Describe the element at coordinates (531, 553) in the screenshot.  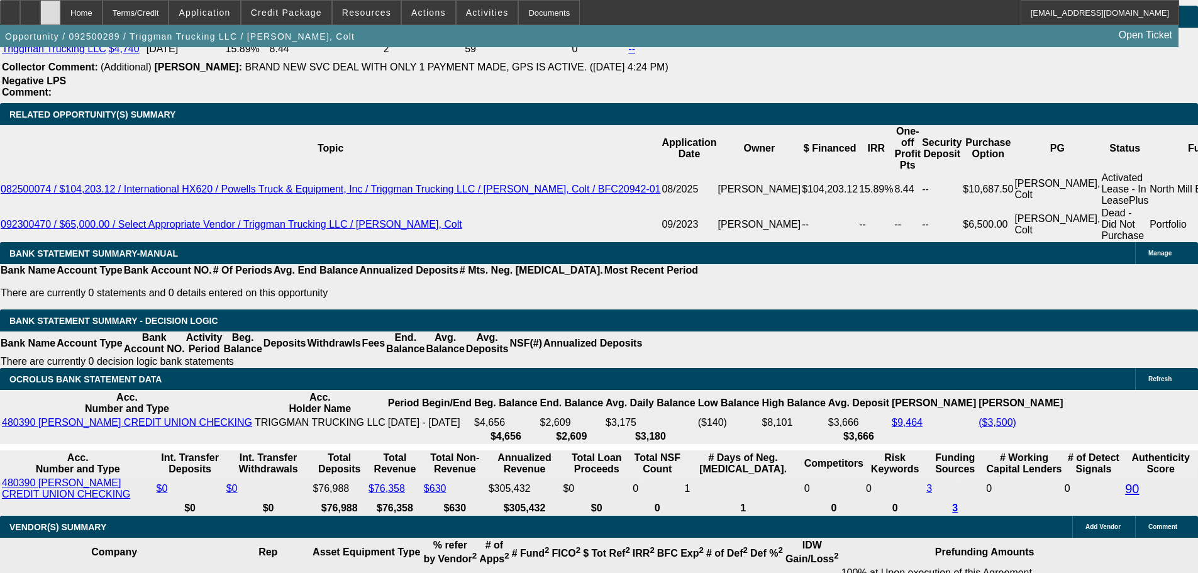
I see `b: # Fund` at that location.